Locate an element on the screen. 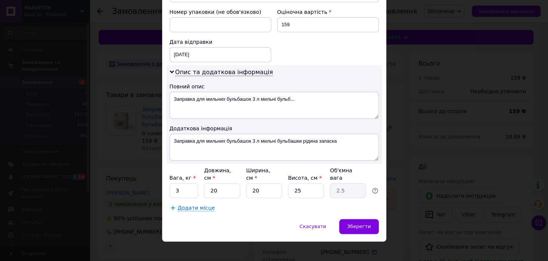 The image size is (548, 261). div: Об'ємна вага is located at coordinates (348, 174).